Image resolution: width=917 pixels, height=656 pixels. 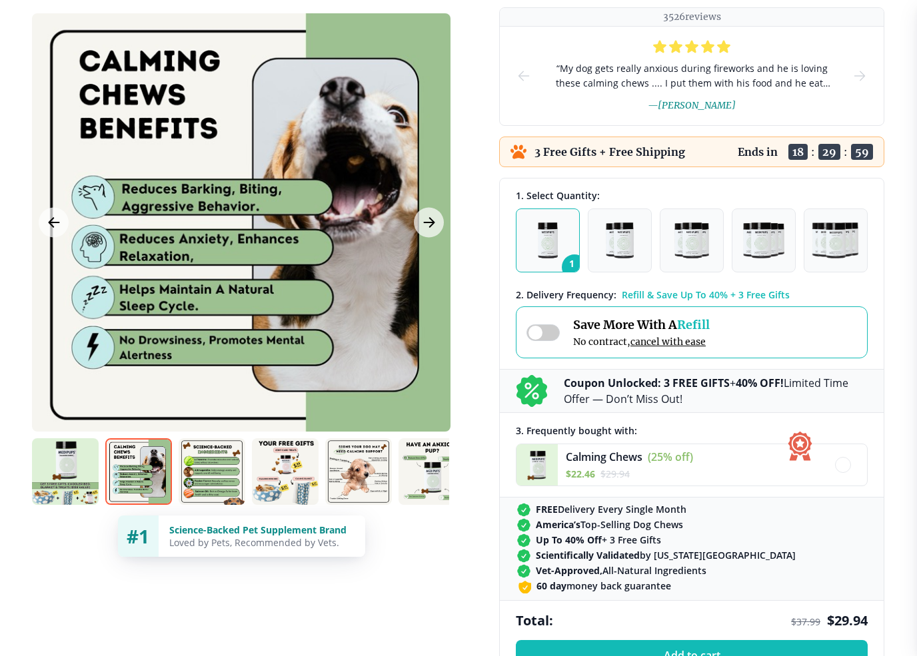 I want to click on span: $ 22.46, so click(x=580, y=474).